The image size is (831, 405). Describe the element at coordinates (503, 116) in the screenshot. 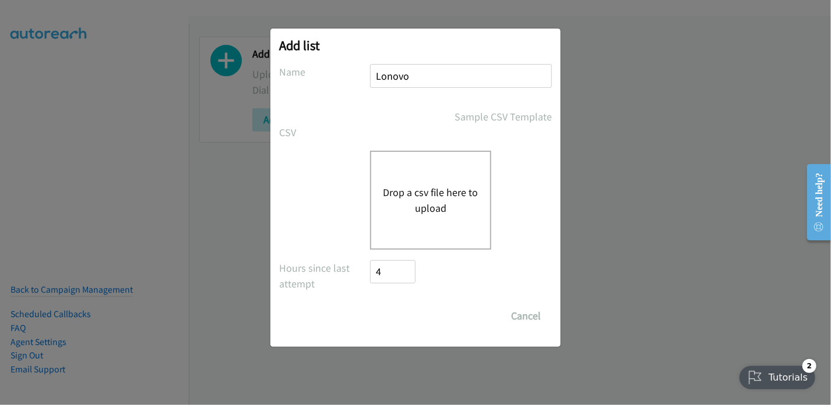

I see `a: Sample CSV Template` at that location.